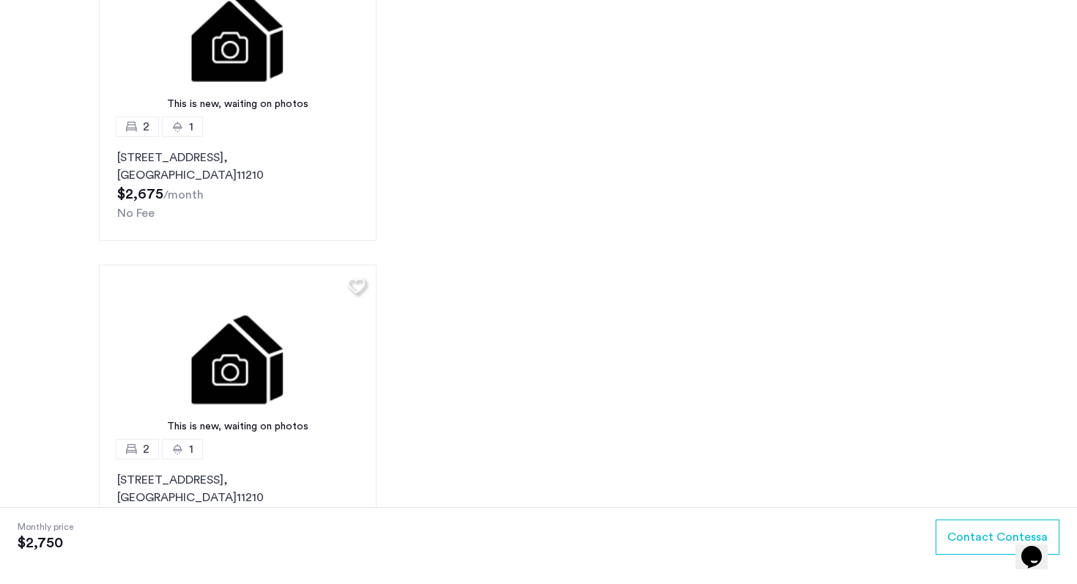 The image size is (1077, 584). Describe the element at coordinates (45, 543) in the screenshot. I see `span: $2,750` at that location.